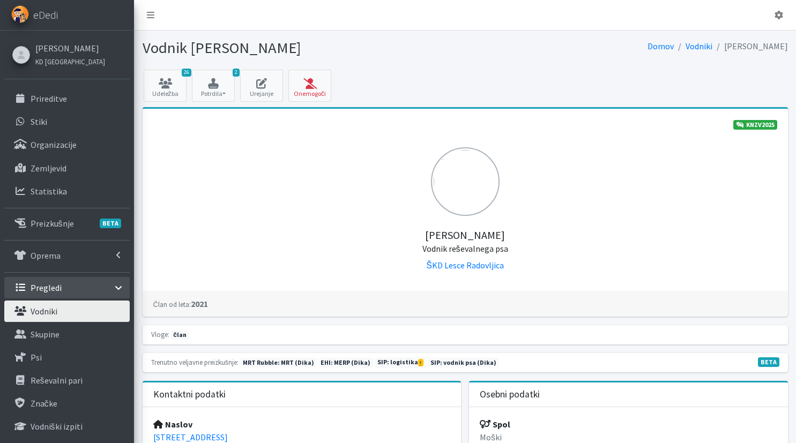  I want to click on span: Kmalu preteče, so click(421, 363).